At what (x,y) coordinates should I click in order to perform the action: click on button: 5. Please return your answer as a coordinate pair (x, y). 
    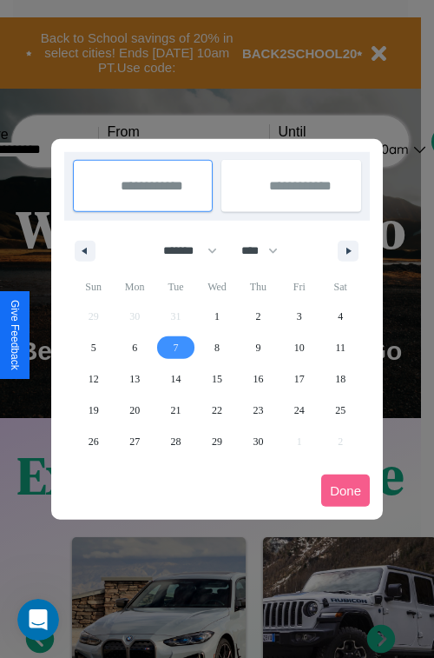
    Looking at the image, I should click on (93, 348).